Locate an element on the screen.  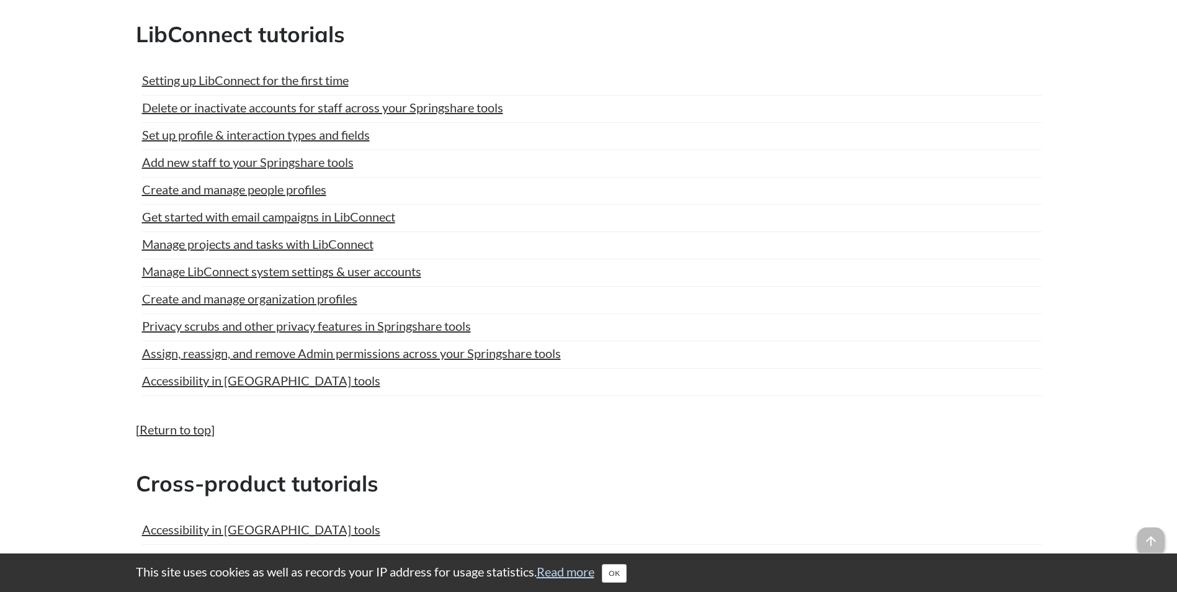
a: Assign, reassign, and remove Admin permissions across your Springshare tools is located at coordinates (351, 353).